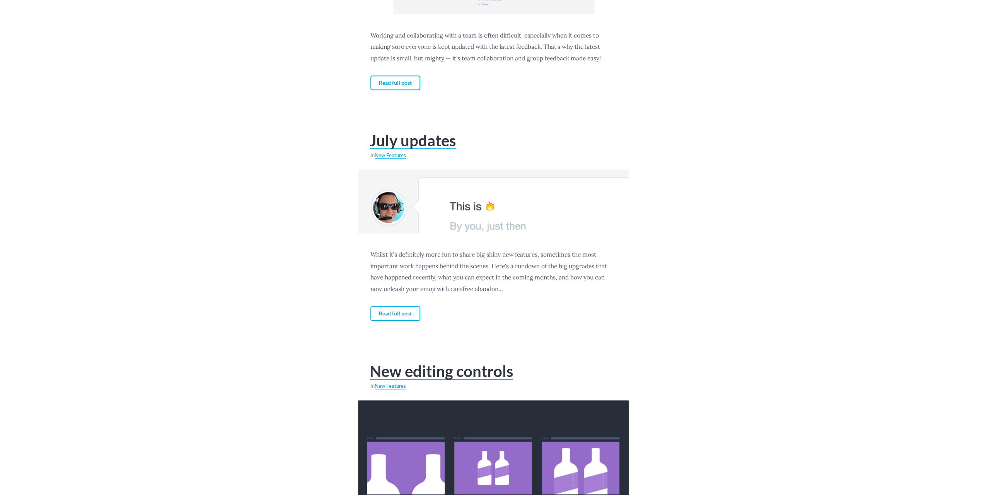  What do you see at coordinates (413, 141) in the screenshot?
I see `a: July updates` at bounding box center [413, 141].